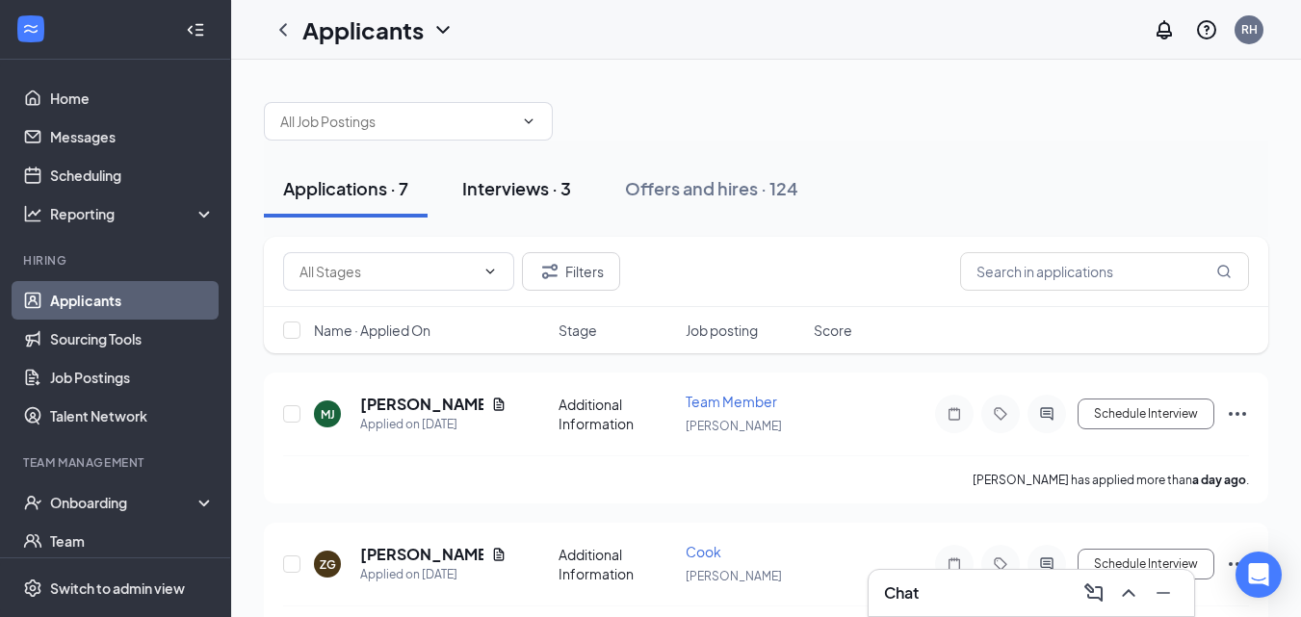 The image size is (1301, 617). I want to click on span: Stage, so click(578, 330).